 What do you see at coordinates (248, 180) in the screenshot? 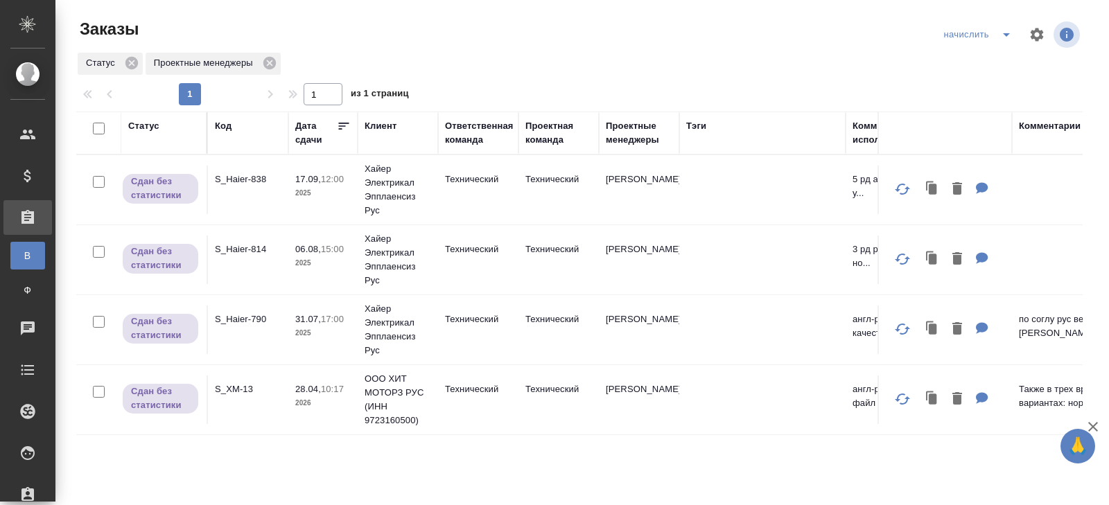
I see `p: S_Haier-838` at bounding box center [248, 180].